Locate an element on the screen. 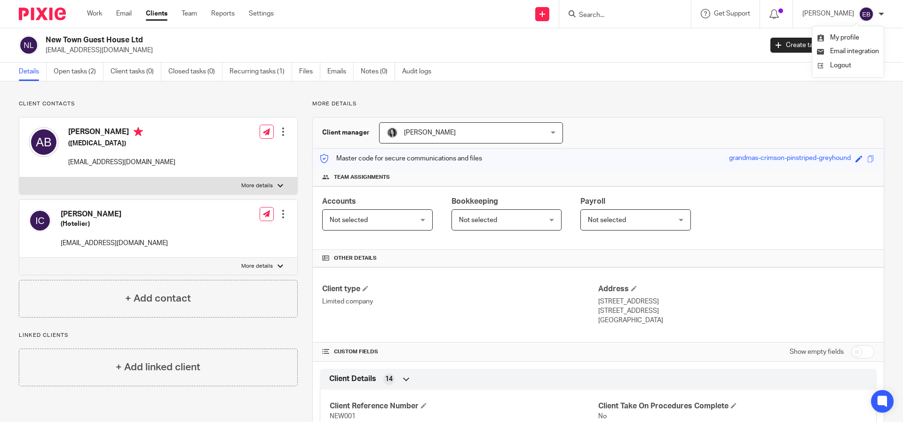  a: Team is located at coordinates (189, 14).